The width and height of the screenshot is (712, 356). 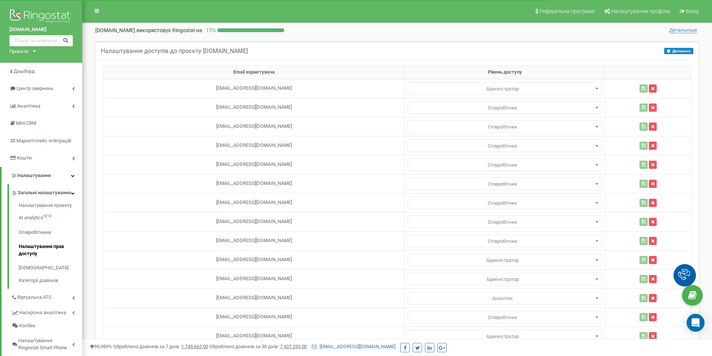 What do you see at coordinates (50, 250) in the screenshot?
I see `a: Налаштування прав доступу` at bounding box center [50, 250].